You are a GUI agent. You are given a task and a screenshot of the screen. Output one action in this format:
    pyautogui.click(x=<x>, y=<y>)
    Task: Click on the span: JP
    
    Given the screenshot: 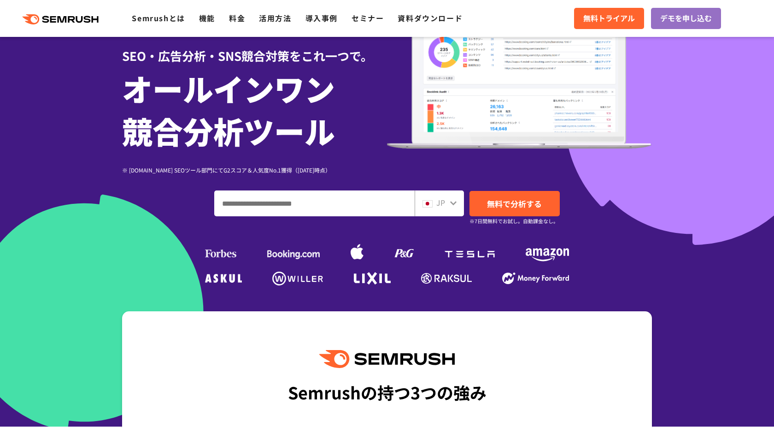 What is the action you would take?
    pyautogui.click(x=440, y=202)
    